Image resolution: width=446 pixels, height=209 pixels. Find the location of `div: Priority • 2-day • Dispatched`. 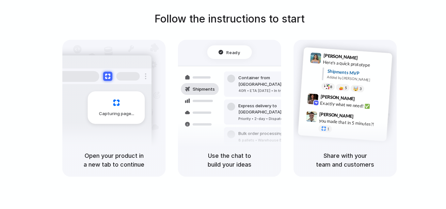

div: Priority • 2-day • Dispatched is located at coordinates (273, 119).